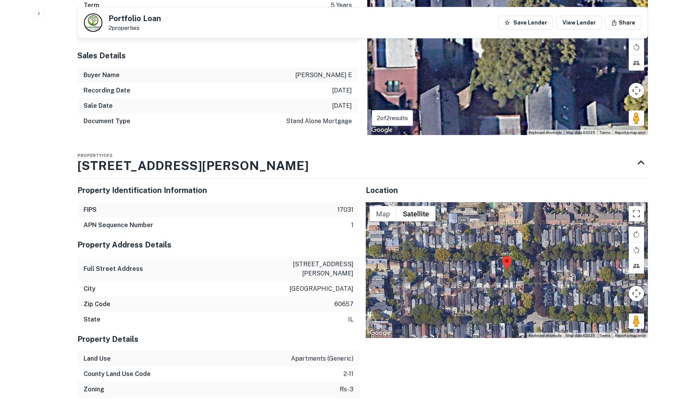 The height and width of the screenshot is (399, 687). What do you see at coordinates (526, 23) in the screenshot?
I see `button: Save Lender` at bounding box center [526, 23].